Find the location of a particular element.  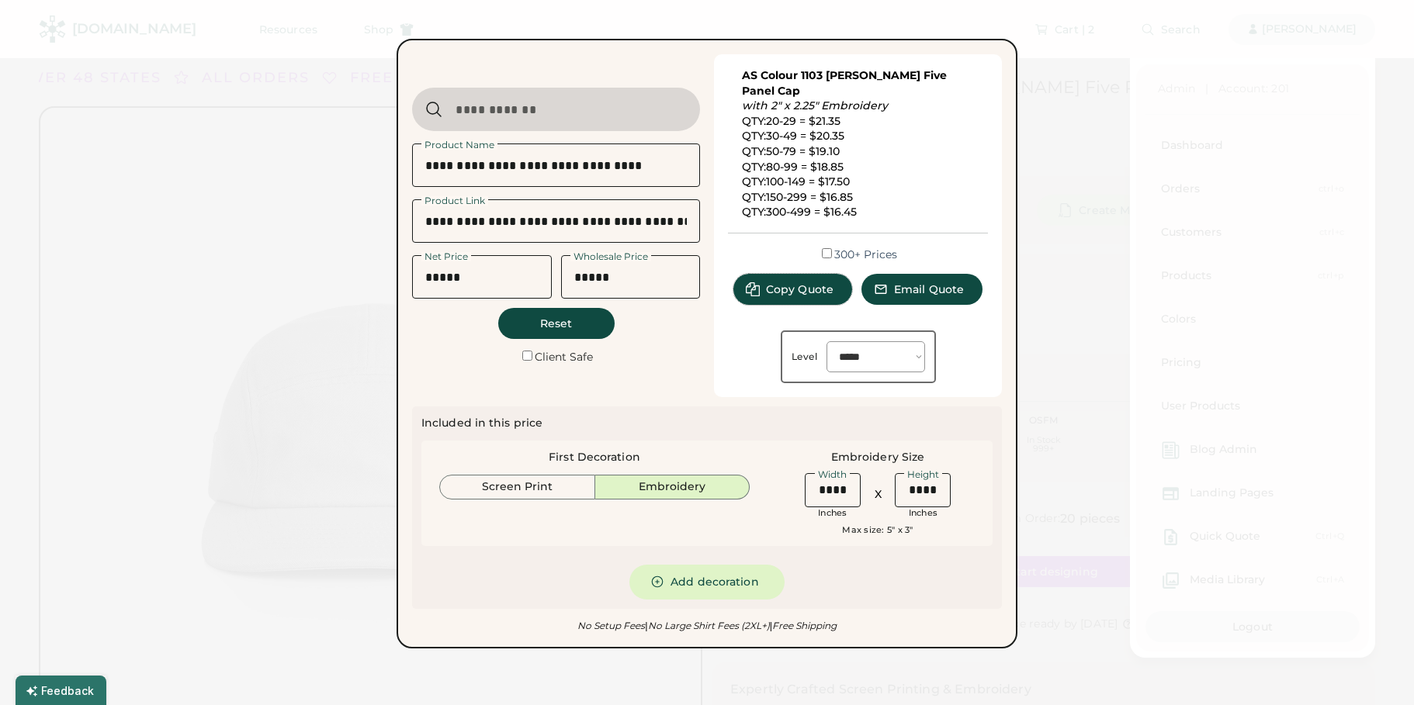

div: QTY:20-29 = $21.35 QTY:30-49 = $20.35 QTY:50-79 = $19.10 QTY:80-99 = $18.85 QTY:100-149 = $17.50 ... is located at coordinates (858, 144).